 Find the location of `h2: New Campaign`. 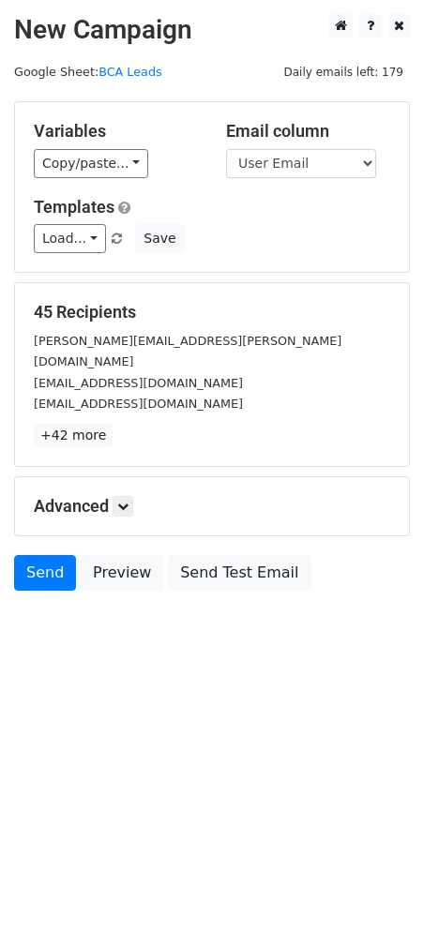

h2: New Campaign is located at coordinates (212, 30).